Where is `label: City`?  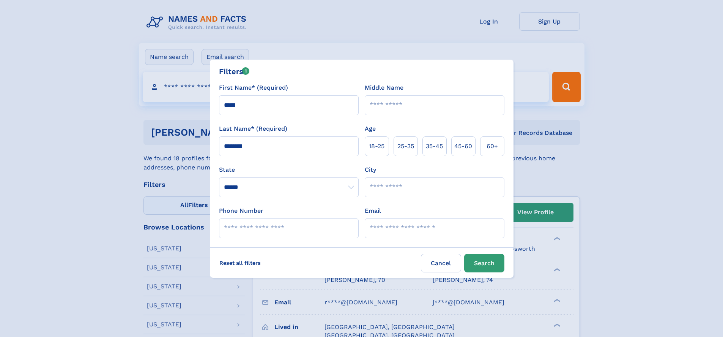 label: City is located at coordinates (370, 170).